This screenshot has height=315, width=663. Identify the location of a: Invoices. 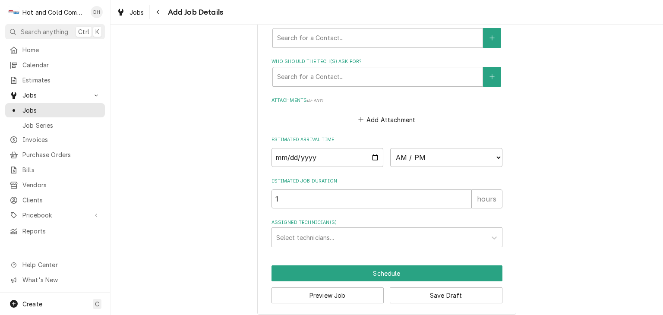
(55, 139).